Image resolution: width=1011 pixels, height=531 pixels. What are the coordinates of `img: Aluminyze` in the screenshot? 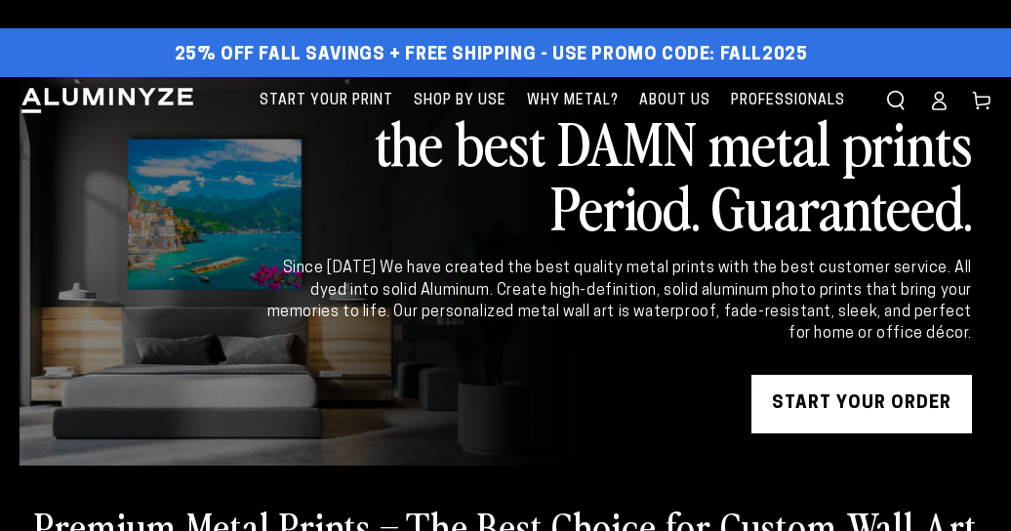 It's located at (107, 101).